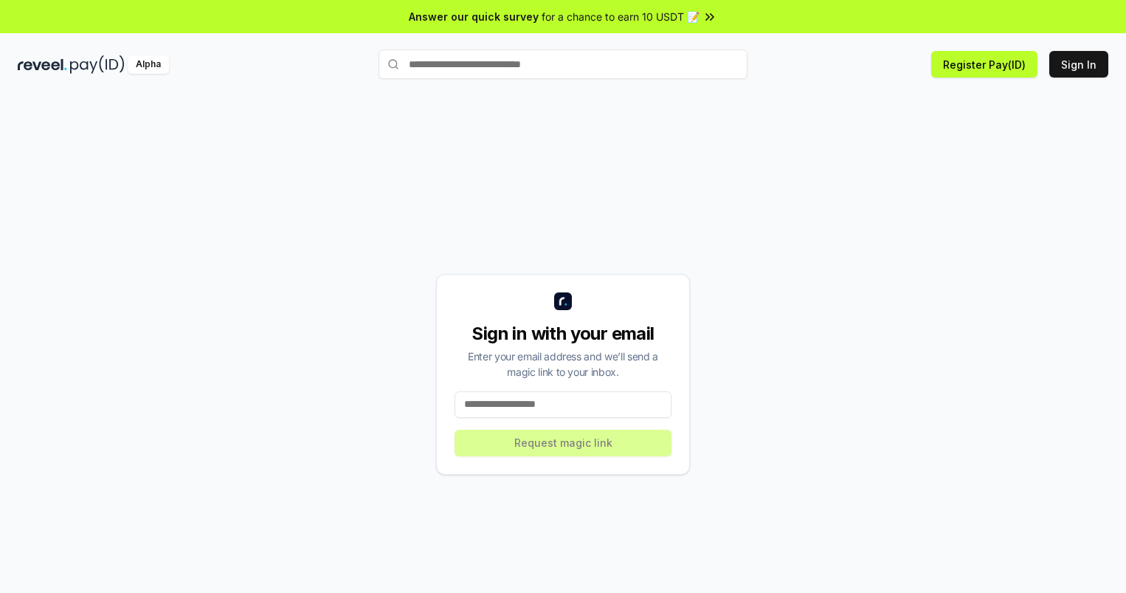  Describe the element at coordinates (563, 334) in the screenshot. I see `div: Sign in with your email` at that location.